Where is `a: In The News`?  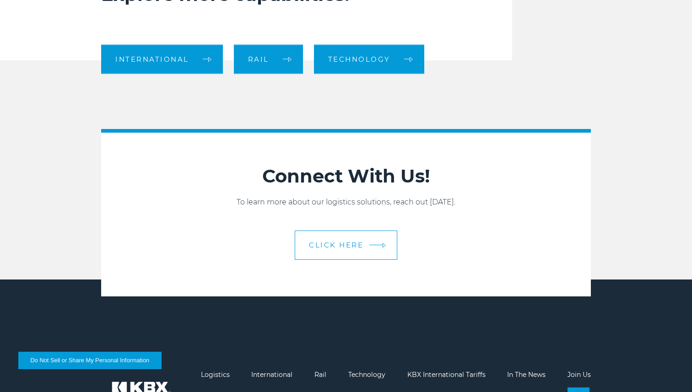 a: In The News is located at coordinates (526, 375).